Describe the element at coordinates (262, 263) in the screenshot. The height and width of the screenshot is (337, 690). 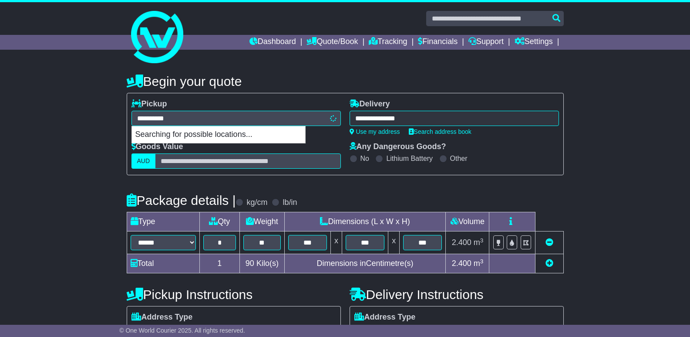
I see `td: Kilo(s)` at that location.